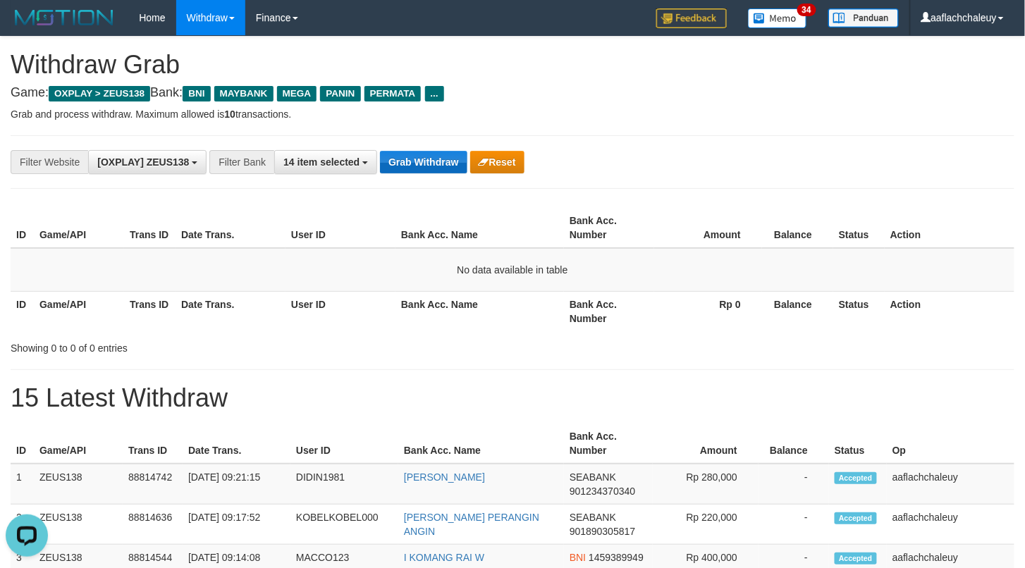 The height and width of the screenshot is (568, 1025). What do you see at coordinates (344, 484) in the screenshot?
I see `td: DIDIN1981` at bounding box center [344, 484].